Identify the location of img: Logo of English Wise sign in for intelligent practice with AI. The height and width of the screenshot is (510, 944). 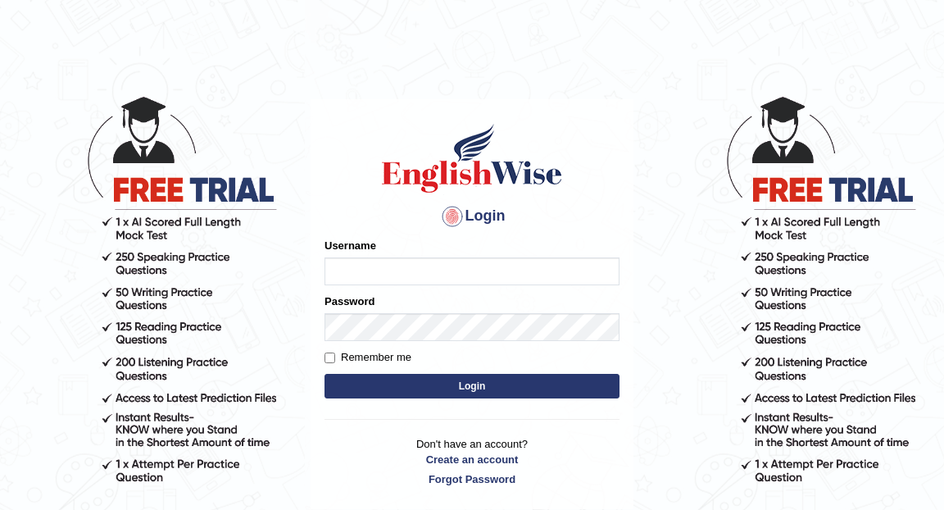
(472, 158).